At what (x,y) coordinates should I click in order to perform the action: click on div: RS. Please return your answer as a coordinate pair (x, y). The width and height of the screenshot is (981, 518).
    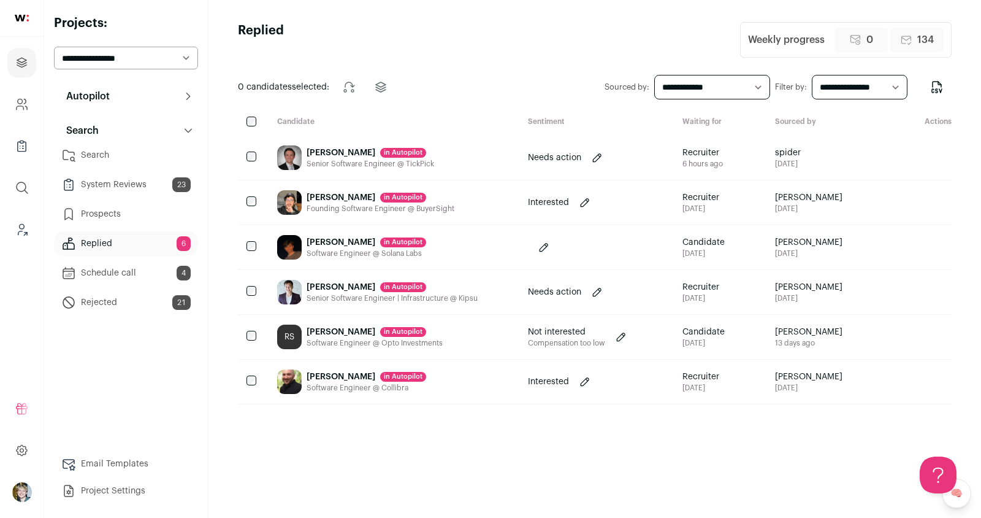
    Looking at the image, I should click on (289, 337).